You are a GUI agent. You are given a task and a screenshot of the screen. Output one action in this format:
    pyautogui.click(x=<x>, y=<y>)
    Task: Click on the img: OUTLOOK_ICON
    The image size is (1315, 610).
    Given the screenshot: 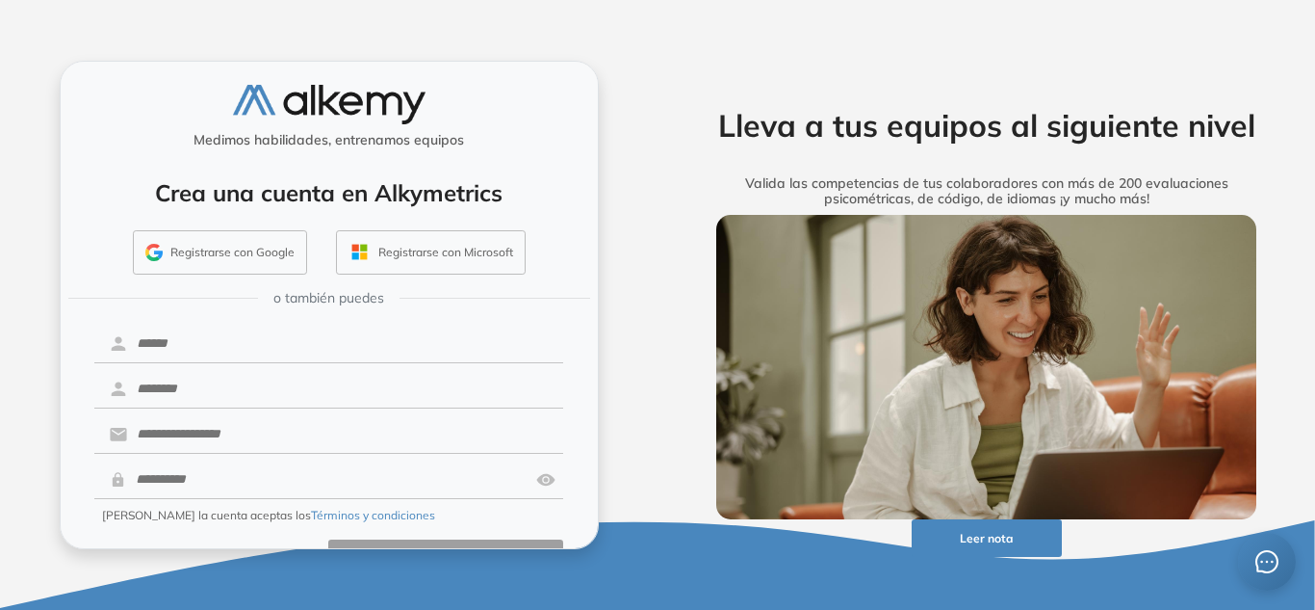 What is the action you would take?
    pyautogui.click(x=359, y=251)
    